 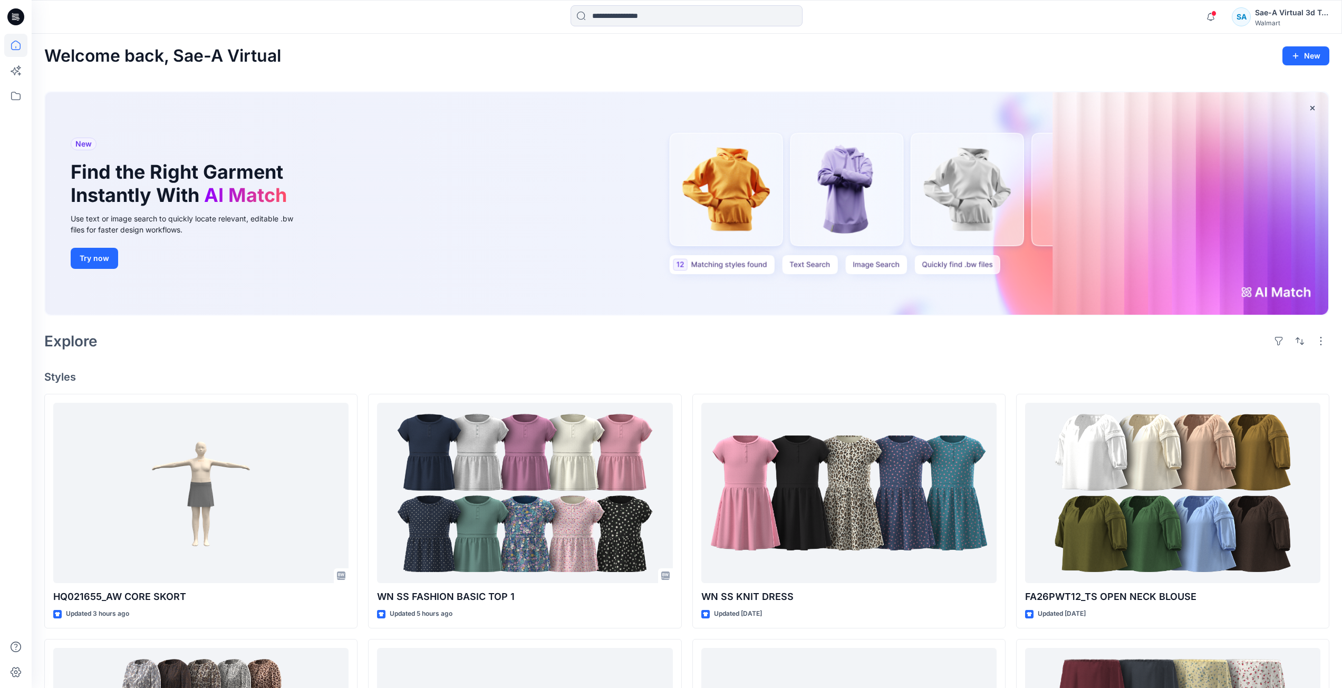 What do you see at coordinates (1173, 597) in the screenshot?
I see `p: FA26PWT12_TS OPEN NECK BLOUSE` at bounding box center [1173, 597].